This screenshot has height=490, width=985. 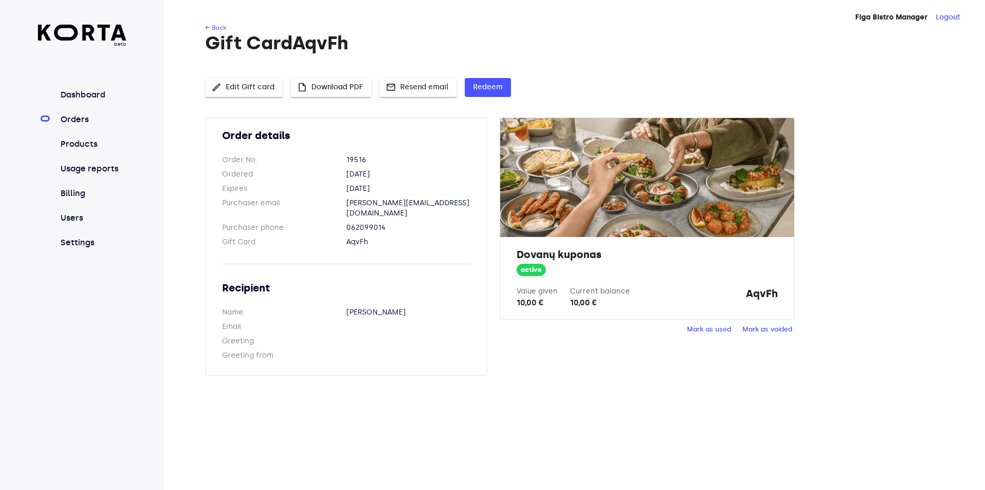 I want to click on span: beta, so click(x=82, y=44).